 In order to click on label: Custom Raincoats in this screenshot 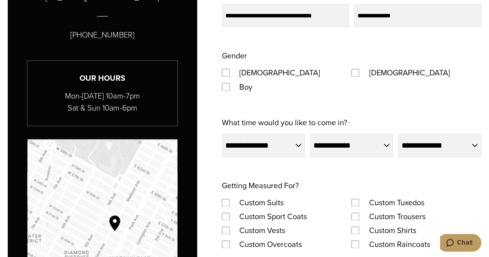, I will do `click(399, 244)`.